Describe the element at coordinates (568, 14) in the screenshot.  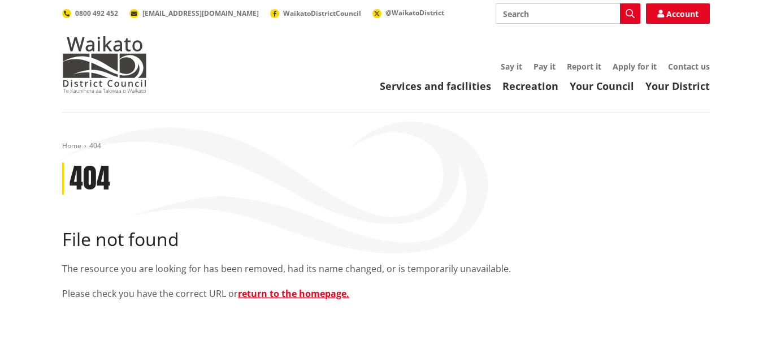
I see `input: Search input` at that location.